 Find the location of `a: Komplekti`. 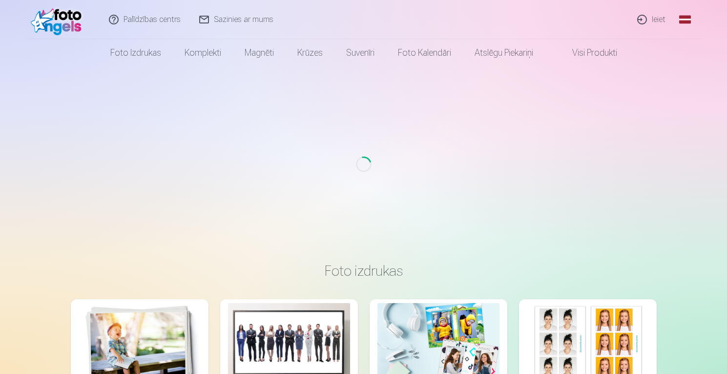

a: Komplekti is located at coordinates (203, 53).